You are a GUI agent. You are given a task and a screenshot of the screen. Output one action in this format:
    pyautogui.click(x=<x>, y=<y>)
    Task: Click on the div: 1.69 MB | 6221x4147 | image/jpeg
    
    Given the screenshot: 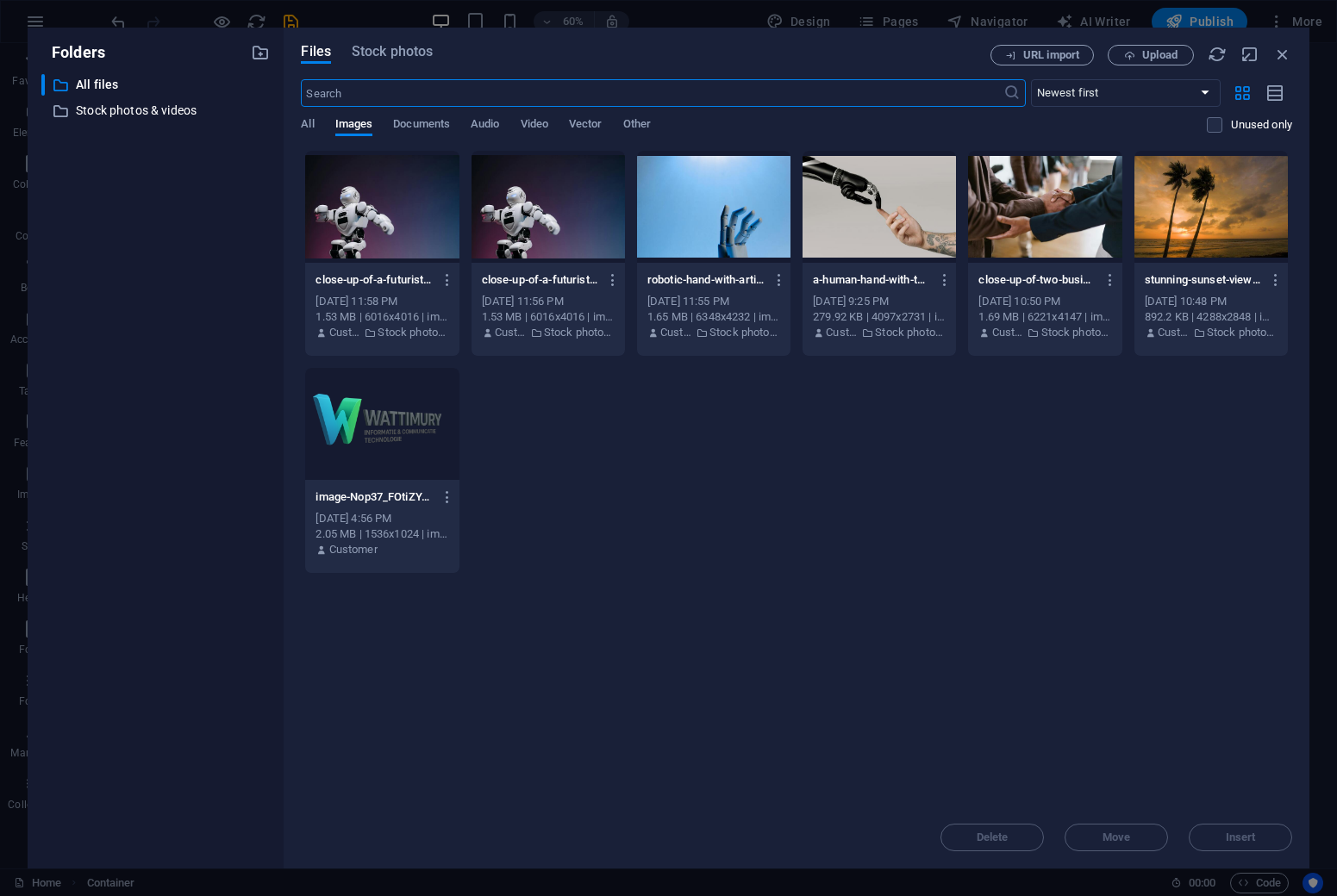 What is the action you would take?
    pyautogui.click(x=1045, y=317)
    